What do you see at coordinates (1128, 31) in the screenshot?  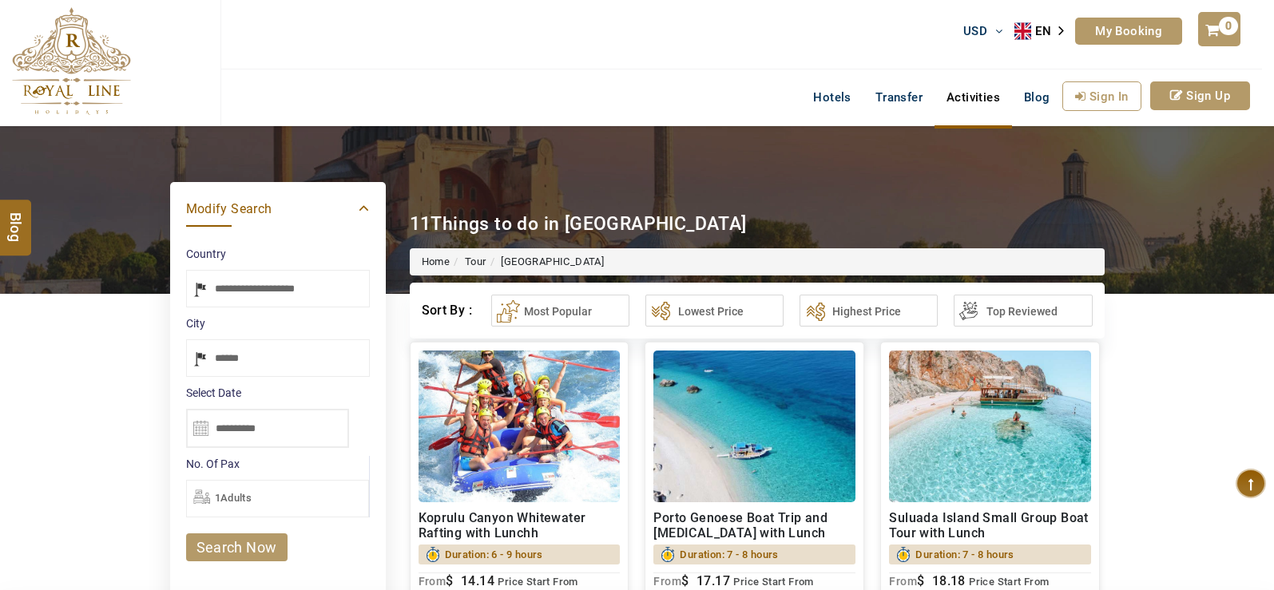 I see `a: My Booking` at bounding box center [1128, 31].